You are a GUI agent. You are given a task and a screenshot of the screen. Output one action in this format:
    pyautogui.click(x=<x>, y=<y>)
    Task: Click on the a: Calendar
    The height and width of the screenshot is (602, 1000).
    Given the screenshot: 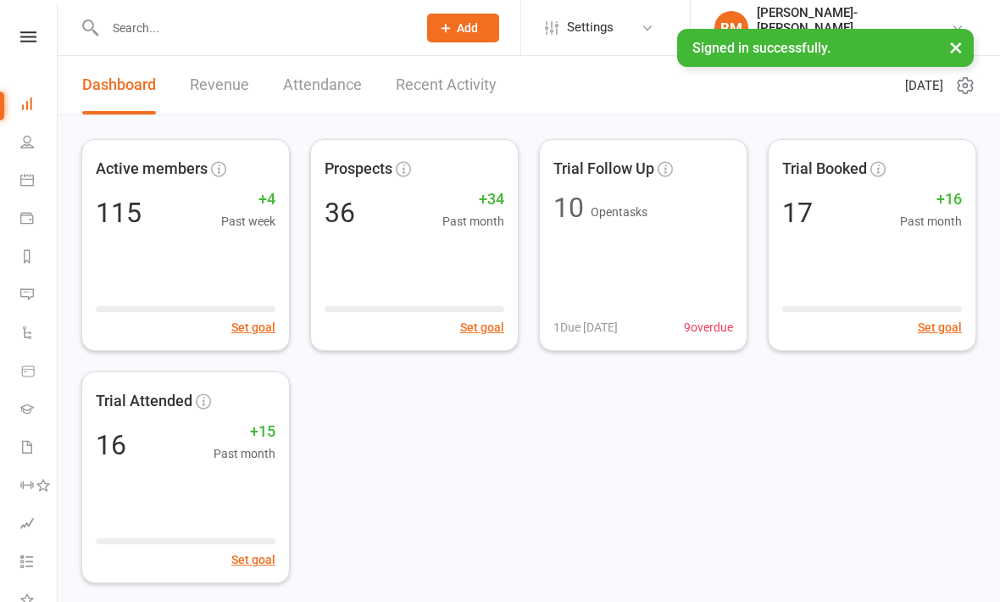 What is the action you would take?
    pyautogui.click(x=39, y=181)
    